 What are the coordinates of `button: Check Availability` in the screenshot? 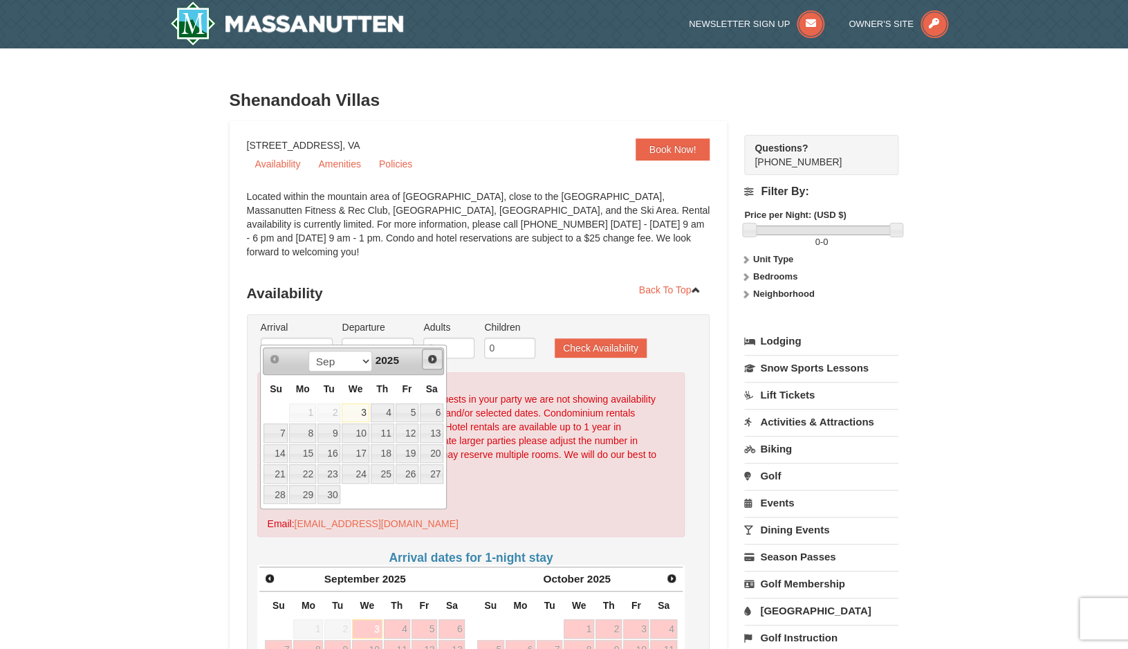 It's located at (600, 348).